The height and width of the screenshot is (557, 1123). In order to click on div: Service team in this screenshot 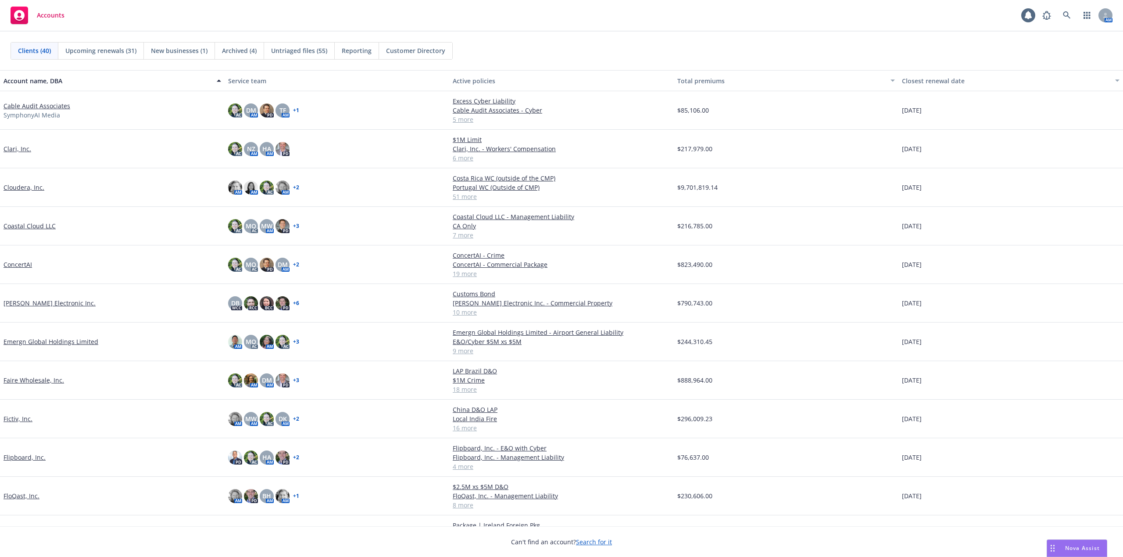, I will do `click(337, 81)`.